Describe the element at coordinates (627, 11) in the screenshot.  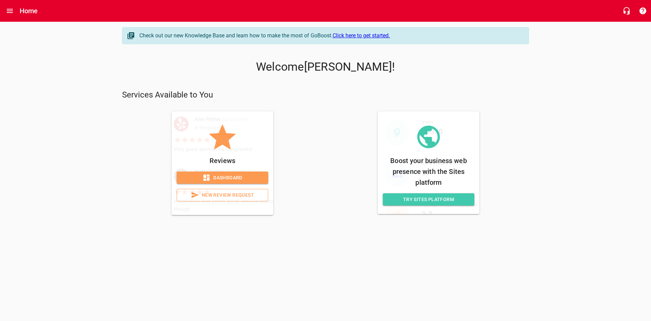
I see `button: Live Chat` at that location.